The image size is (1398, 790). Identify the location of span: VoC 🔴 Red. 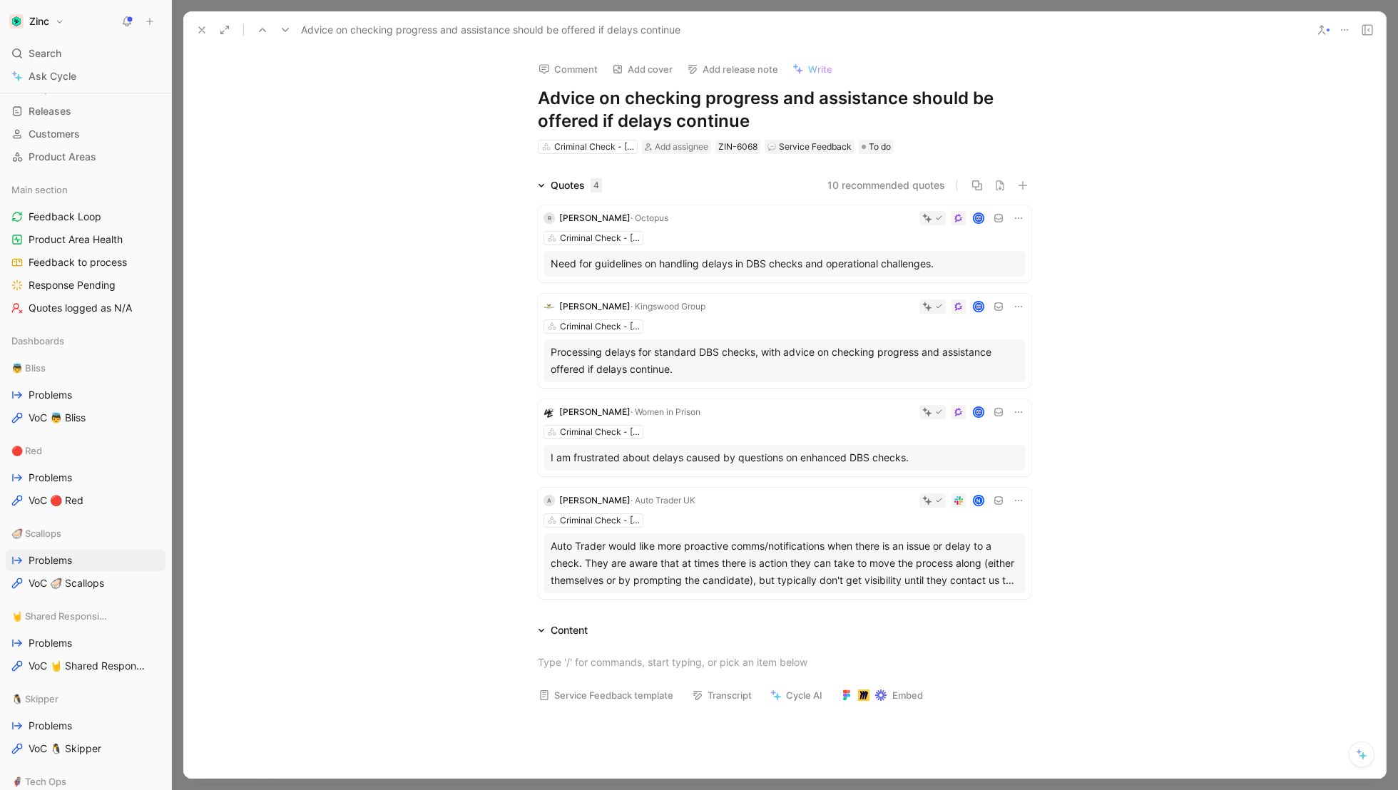
(56, 501).